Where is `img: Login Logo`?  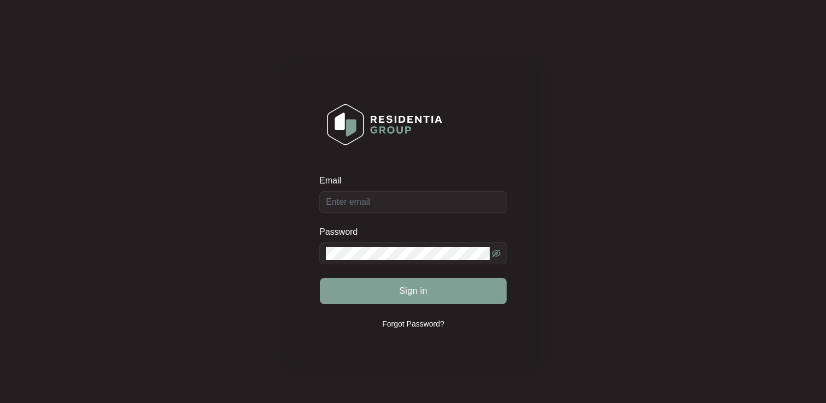 img: Login Logo is located at coordinates (384, 124).